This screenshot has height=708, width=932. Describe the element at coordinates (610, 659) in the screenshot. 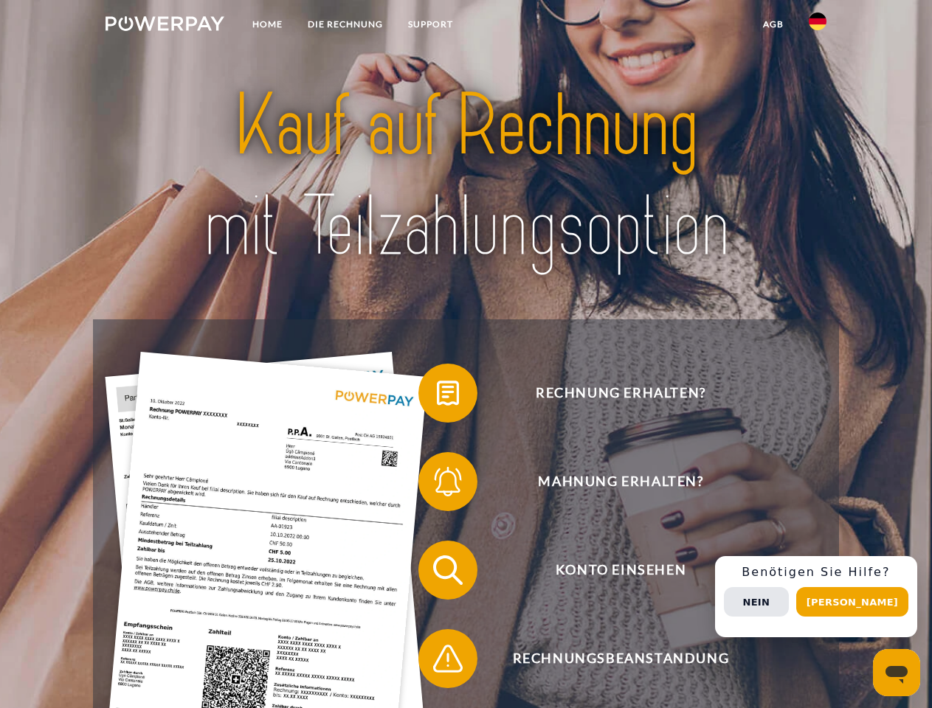

I see `a: Rechnungsbeanstandung` at that location.